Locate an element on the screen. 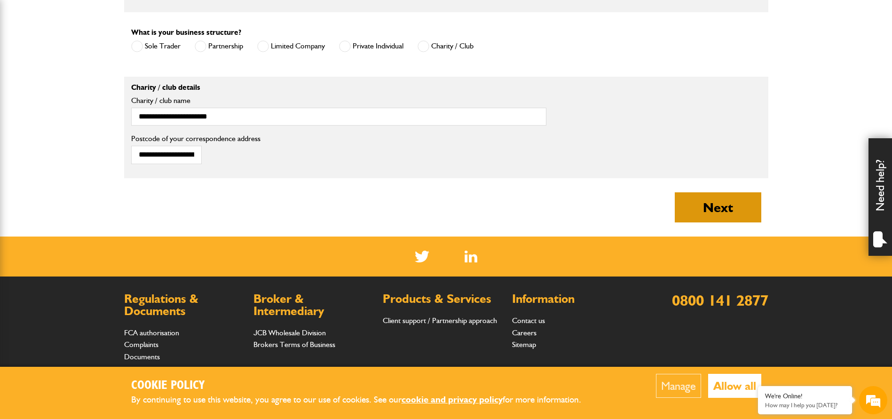  a: LinkedIn is located at coordinates (471, 256).